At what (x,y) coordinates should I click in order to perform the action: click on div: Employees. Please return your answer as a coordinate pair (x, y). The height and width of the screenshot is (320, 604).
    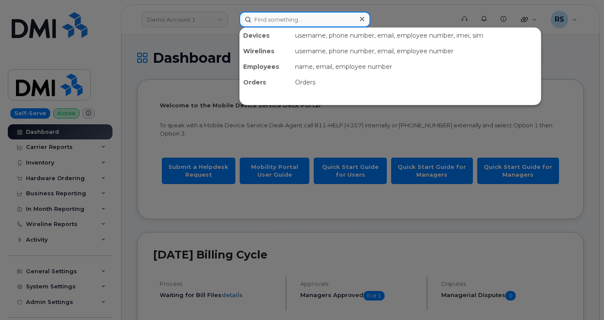
    Looking at the image, I should click on (265, 67).